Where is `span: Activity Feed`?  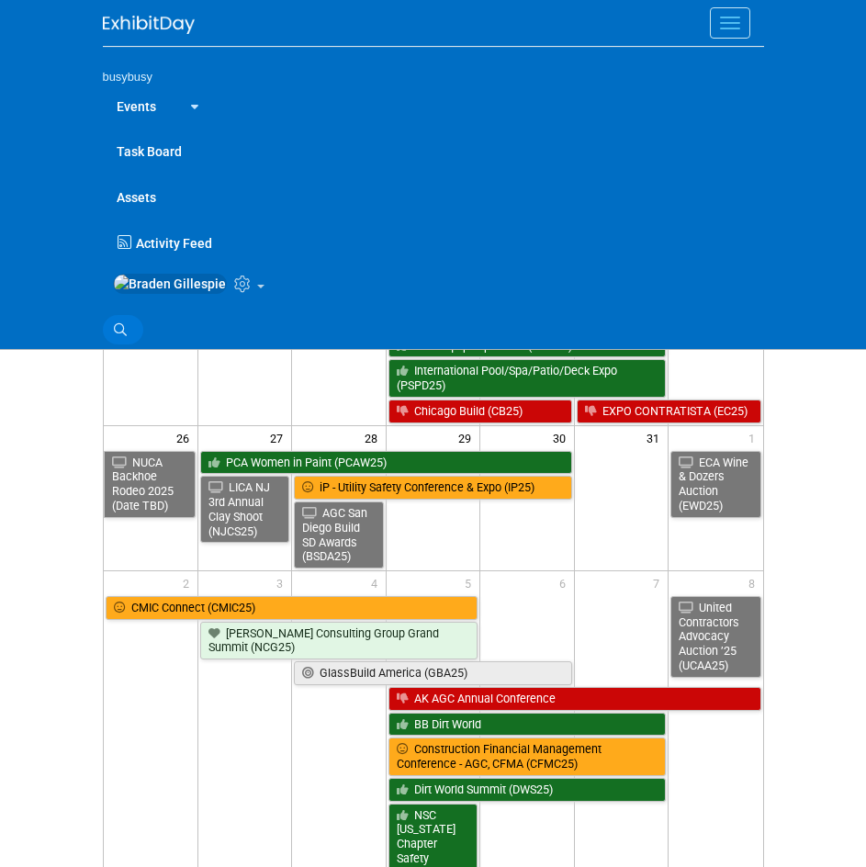
span: Activity Feed is located at coordinates (174, 243).